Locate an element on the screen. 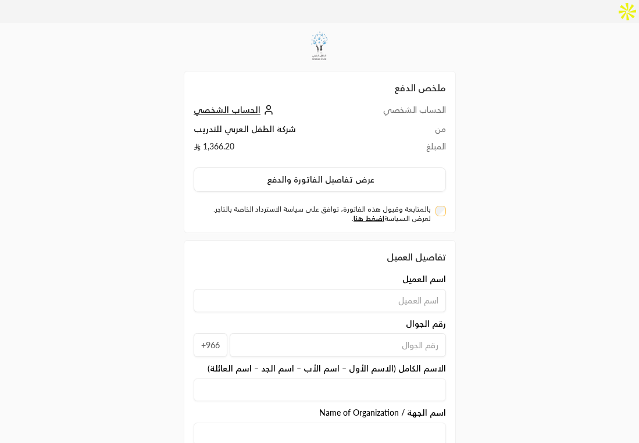 This screenshot has height=443, width=639. a: اضغط هنا is located at coordinates (369, 218).